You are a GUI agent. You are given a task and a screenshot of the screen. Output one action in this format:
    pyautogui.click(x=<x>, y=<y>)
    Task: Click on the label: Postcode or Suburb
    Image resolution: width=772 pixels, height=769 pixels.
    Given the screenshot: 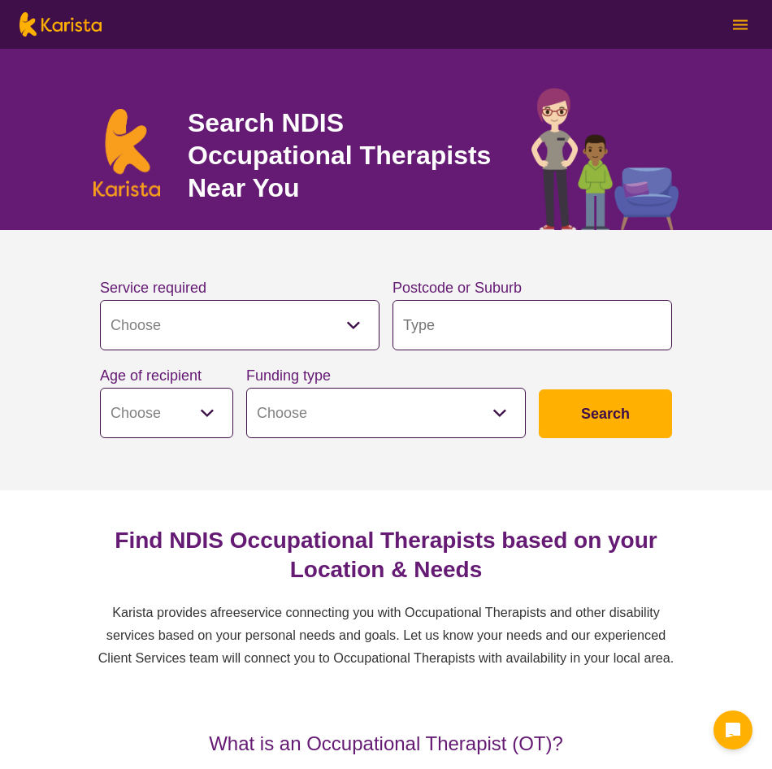 What is the action you would take?
    pyautogui.click(x=457, y=288)
    